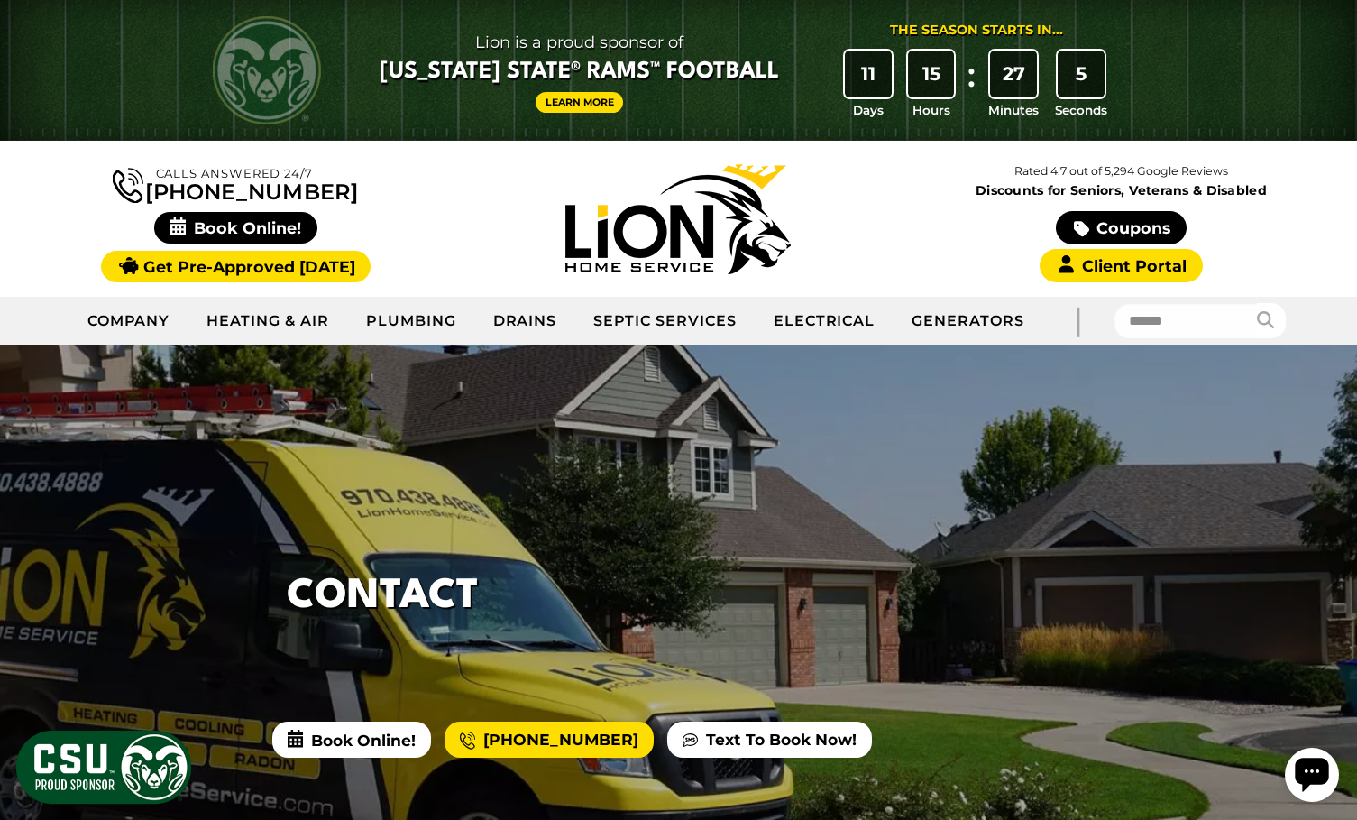 Image resolution: width=1357 pixels, height=820 pixels. Describe the element at coordinates (868, 74) in the screenshot. I see `div: 11` at that location.